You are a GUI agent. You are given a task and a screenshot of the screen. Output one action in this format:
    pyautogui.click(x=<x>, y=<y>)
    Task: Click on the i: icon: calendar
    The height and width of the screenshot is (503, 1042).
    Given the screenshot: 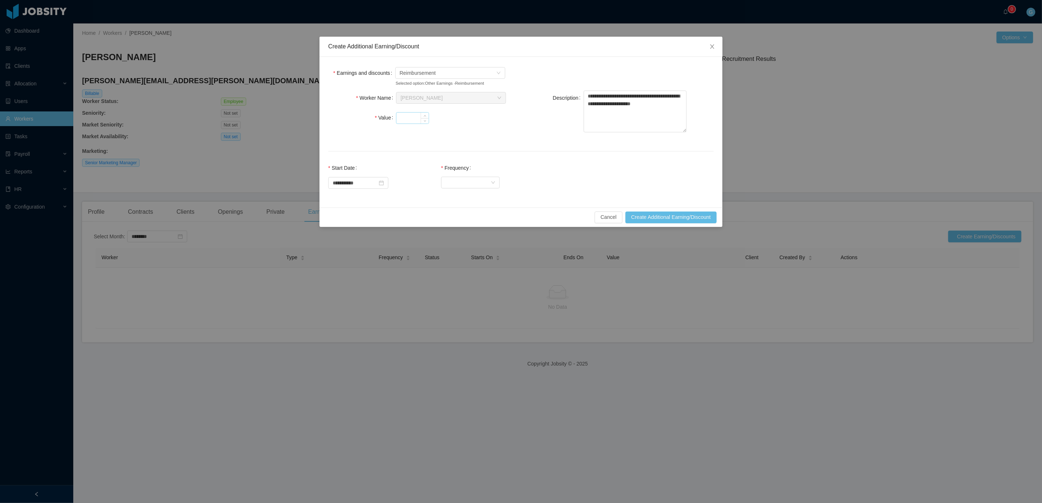 What is the action you would take?
    pyautogui.click(x=381, y=183)
    